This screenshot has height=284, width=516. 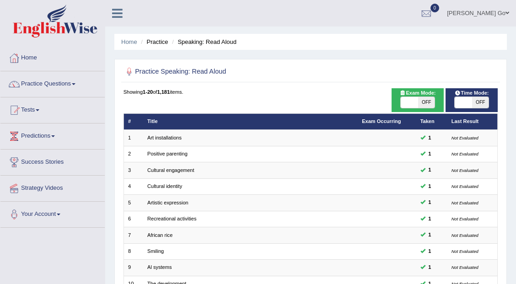 I want to click on td: 2, so click(x=133, y=154).